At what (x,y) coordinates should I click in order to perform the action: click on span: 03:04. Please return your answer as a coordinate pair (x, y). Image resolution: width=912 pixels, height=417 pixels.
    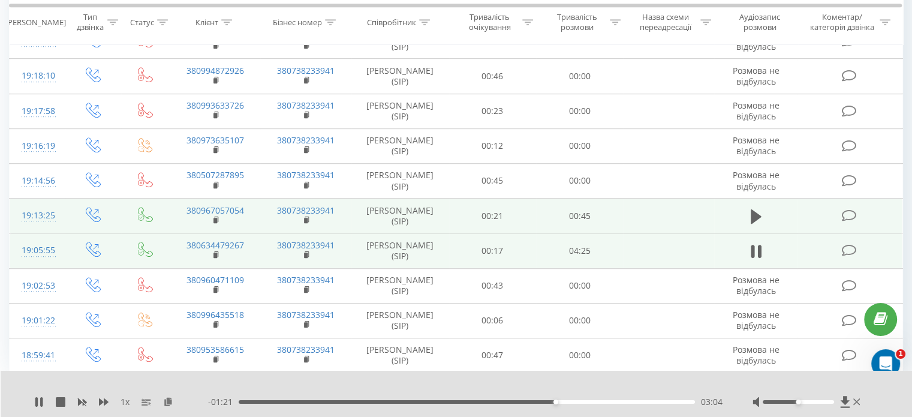
    Looking at the image, I should click on (712, 402).